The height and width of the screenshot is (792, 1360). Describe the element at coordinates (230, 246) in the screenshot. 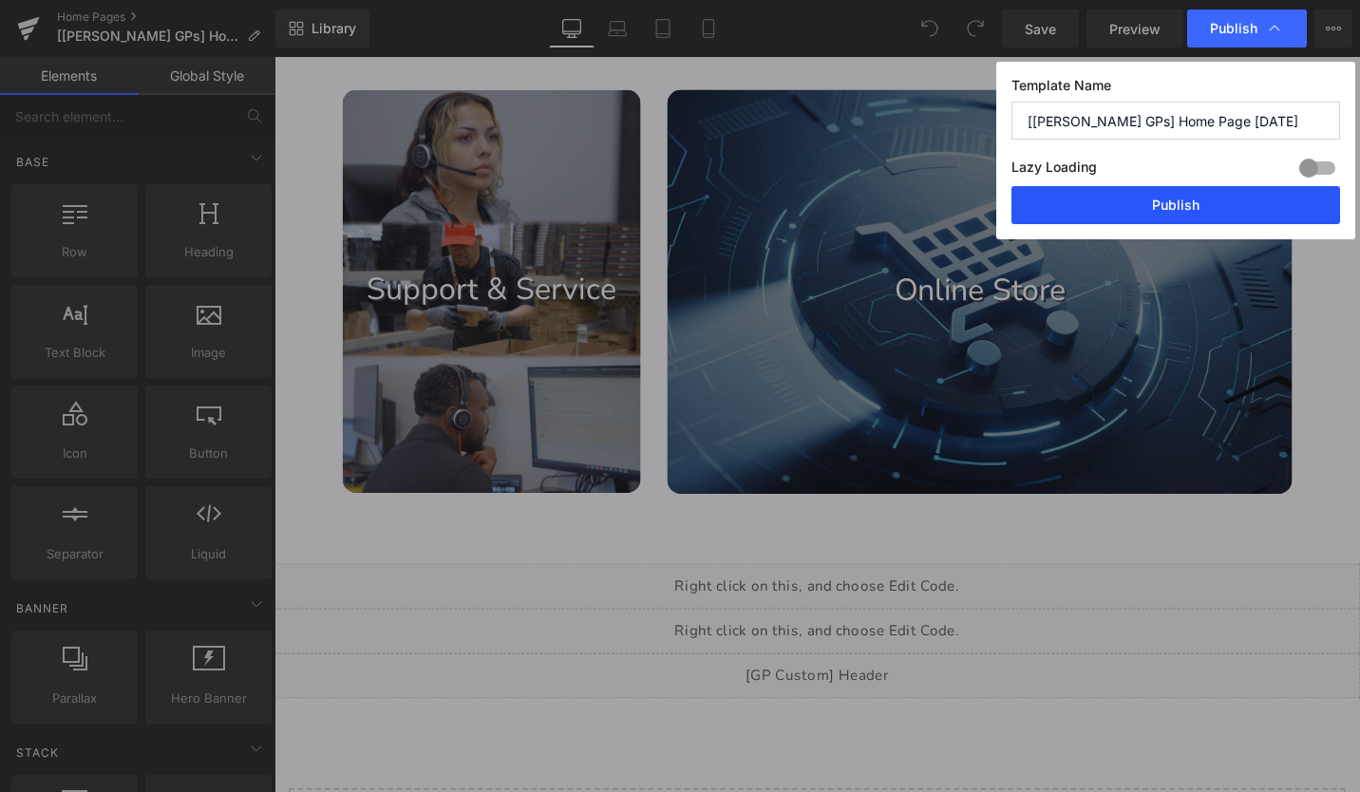

I see `p: Support & Service` at that location.